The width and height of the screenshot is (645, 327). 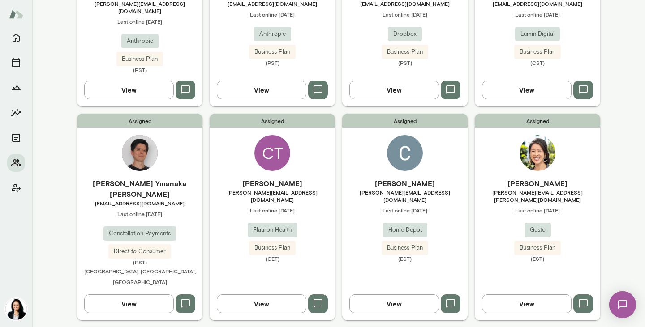 What do you see at coordinates (405, 230) in the screenshot?
I see `span: Home Depot` at bounding box center [405, 230].